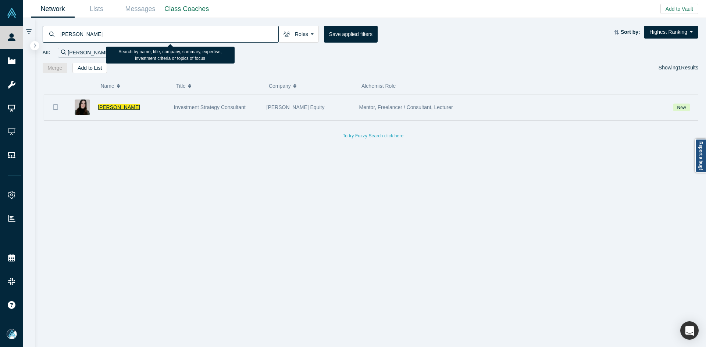 The width and height of the screenshot is (706, 347). What do you see at coordinates (82, 107) in the screenshot?
I see `img: Jessica Trapp's Profile Image` at bounding box center [82, 107].